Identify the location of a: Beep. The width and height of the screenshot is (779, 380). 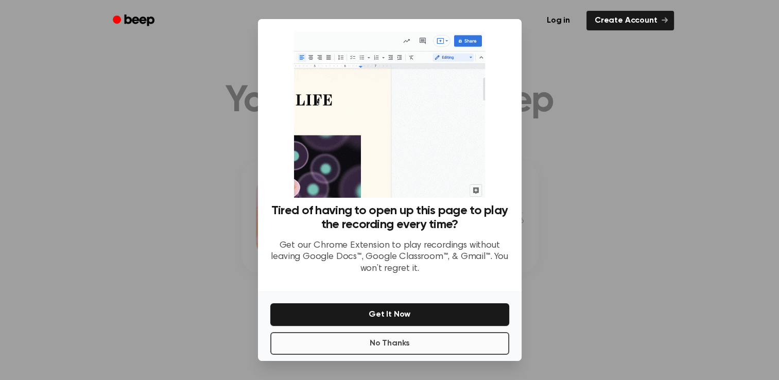
(134, 21).